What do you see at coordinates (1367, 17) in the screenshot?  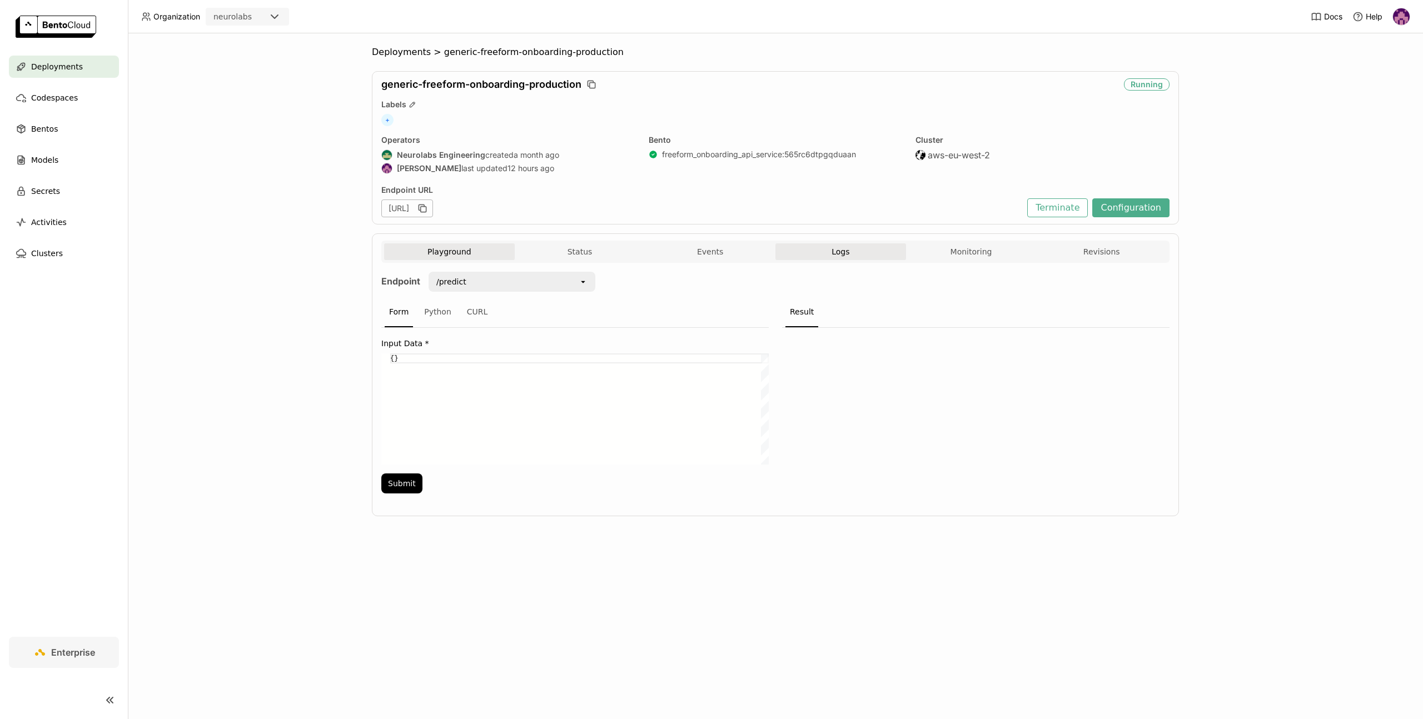 I see `div: Help` at bounding box center [1367, 17].